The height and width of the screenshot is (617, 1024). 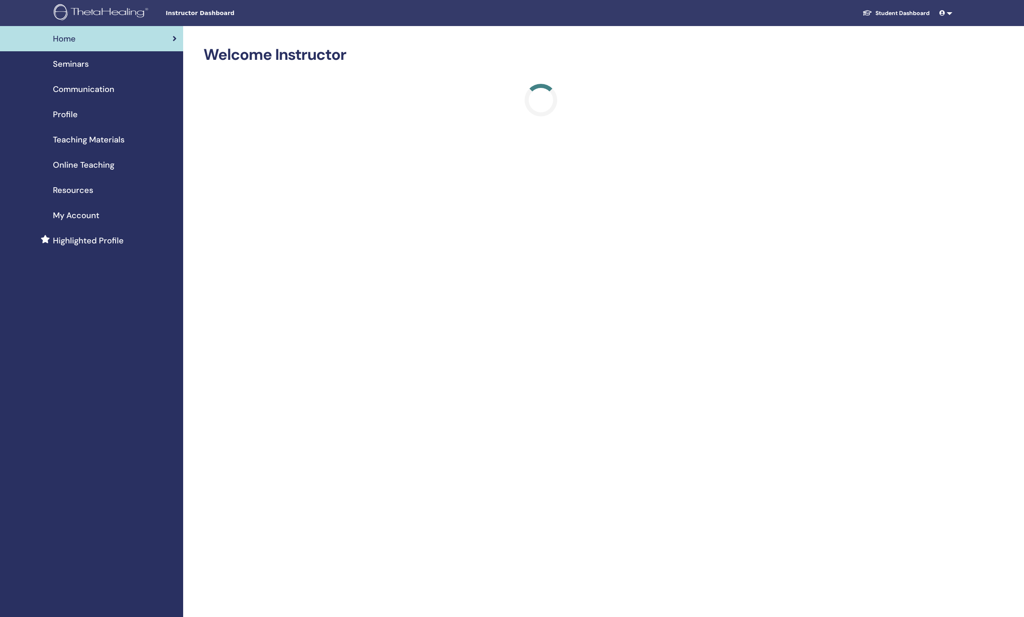 I want to click on span: Resources, so click(x=73, y=190).